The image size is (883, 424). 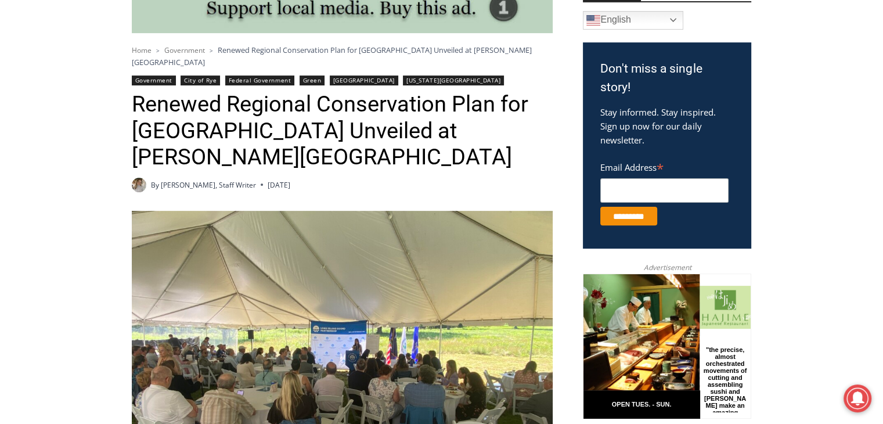 What do you see at coordinates (200, 80) in the screenshot?
I see `a: City of Rye` at bounding box center [200, 80].